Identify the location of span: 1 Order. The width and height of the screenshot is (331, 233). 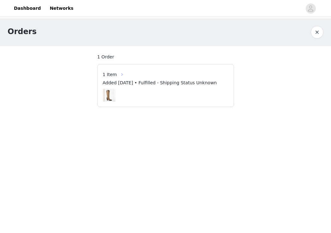
(105, 57).